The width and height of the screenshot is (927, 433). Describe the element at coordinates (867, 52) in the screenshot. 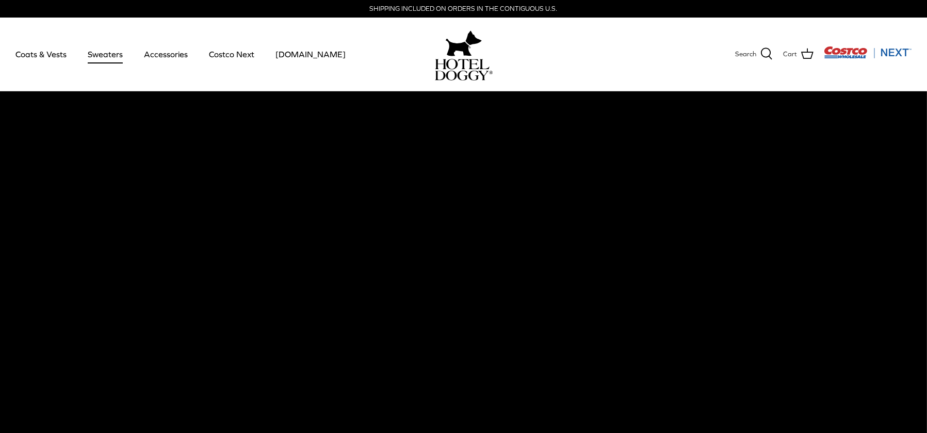

I see `img: Costco Next` at that location.